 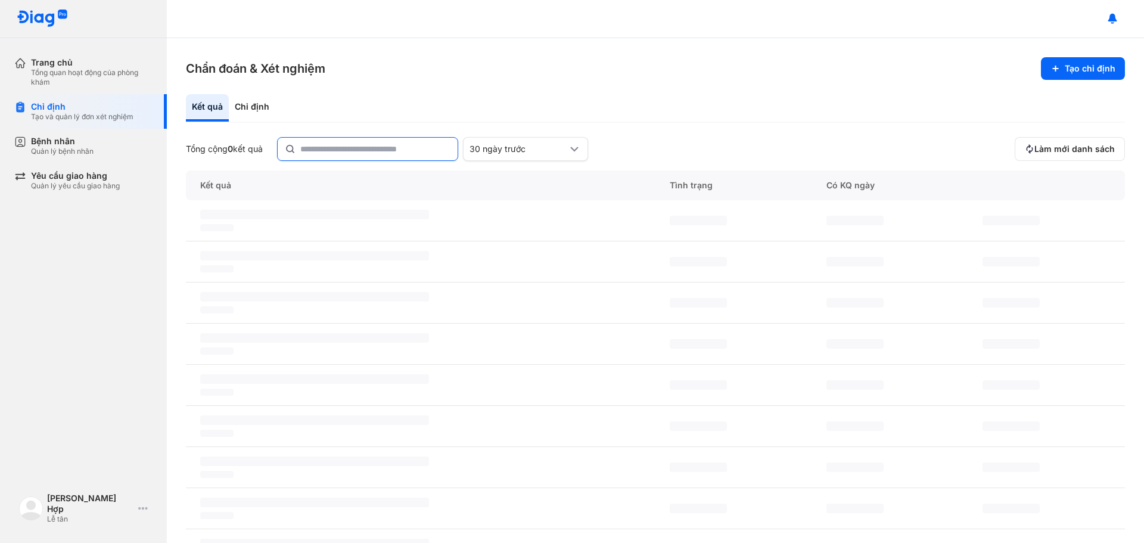 What do you see at coordinates (256, 69) in the screenshot?
I see `h3: Chẩn đoán & Xét nghiệm` at bounding box center [256, 69].